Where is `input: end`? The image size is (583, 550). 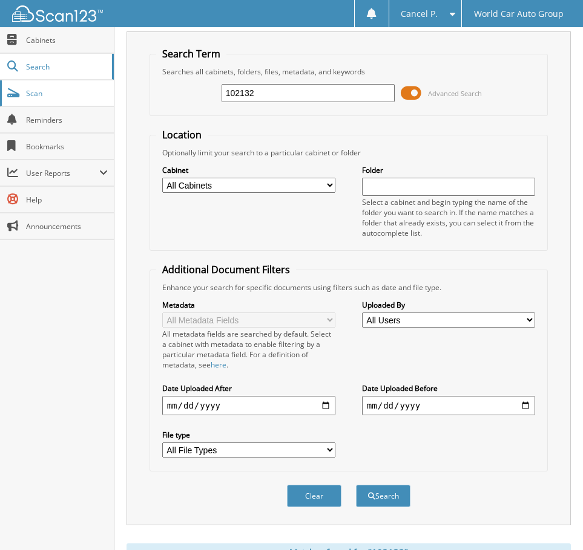
input: end is located at coordinates (448, 406).